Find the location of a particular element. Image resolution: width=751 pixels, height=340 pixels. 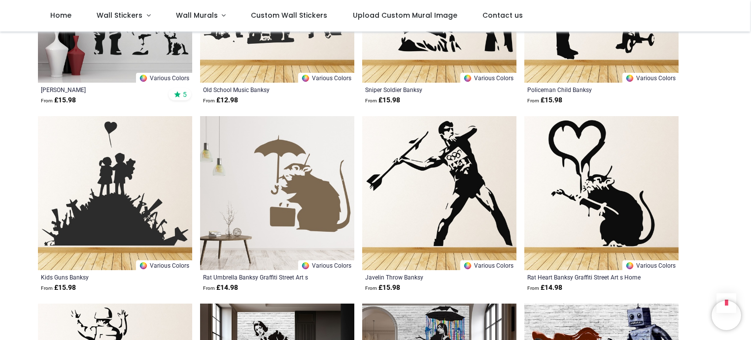

img: Rat Heart Banksy Graffiti Street Art Wall Stickers Home Decor Art Decals is located at coordinates (601, 193).